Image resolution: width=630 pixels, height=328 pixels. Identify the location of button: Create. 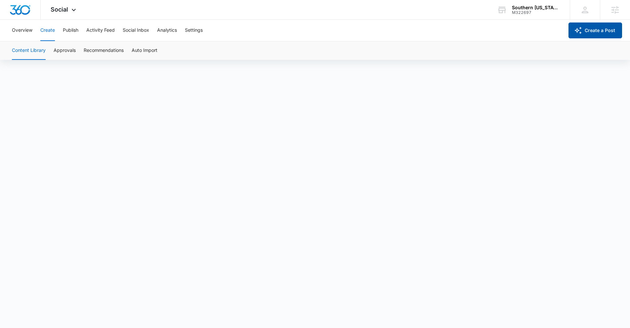
(48, 30).